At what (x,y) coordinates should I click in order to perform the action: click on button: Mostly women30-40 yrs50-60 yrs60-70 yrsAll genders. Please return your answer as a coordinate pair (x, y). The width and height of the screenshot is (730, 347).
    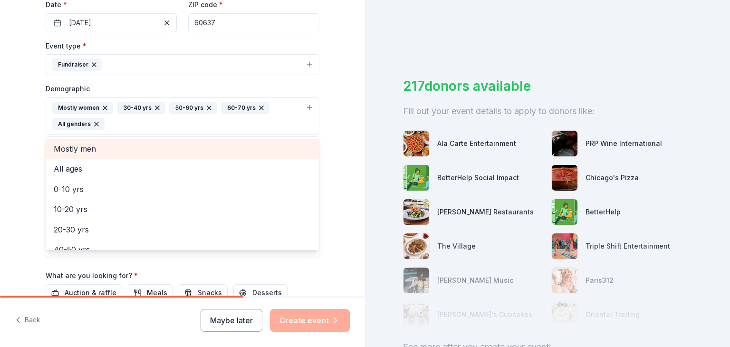
    Looking at the image, I should click on (183, 116).